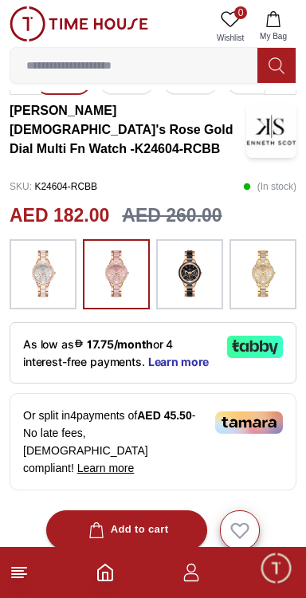  What do you see at coordinates (105, 573) in the screenshot?
I see `a: Home` at bounding box center [105, 573].